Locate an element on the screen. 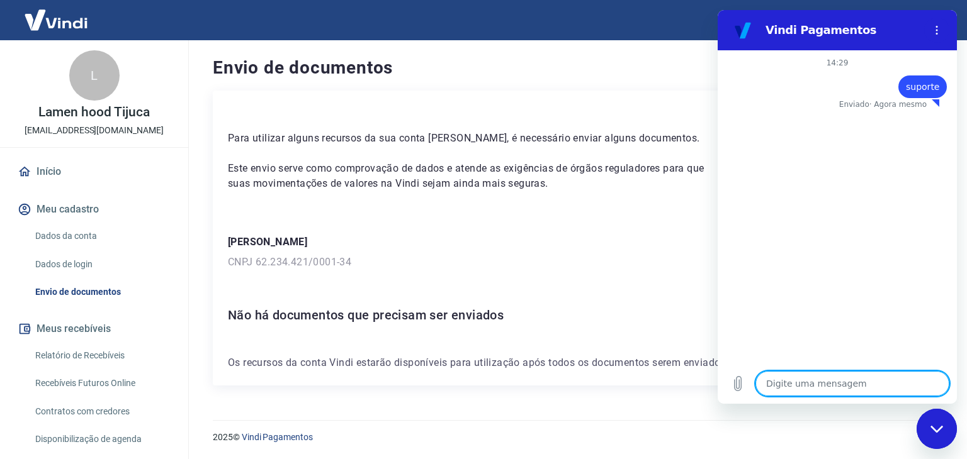  h6: Não há documentos que precisam ser enviados is located at coordinates (575, 315).